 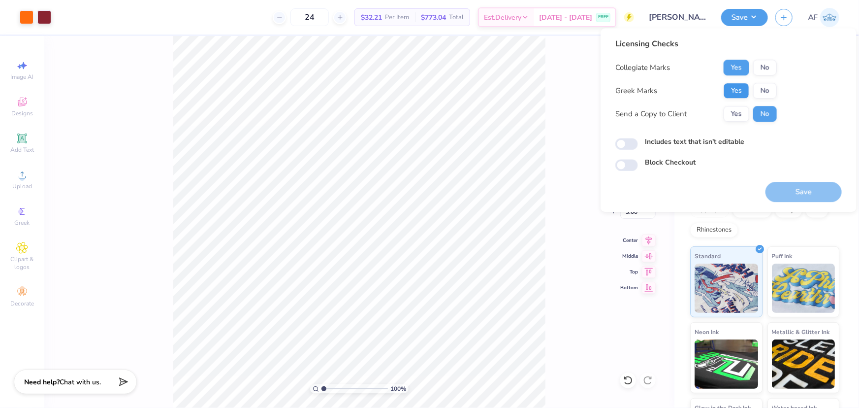 I want to click on span: Center, so click(x=629, y=240).